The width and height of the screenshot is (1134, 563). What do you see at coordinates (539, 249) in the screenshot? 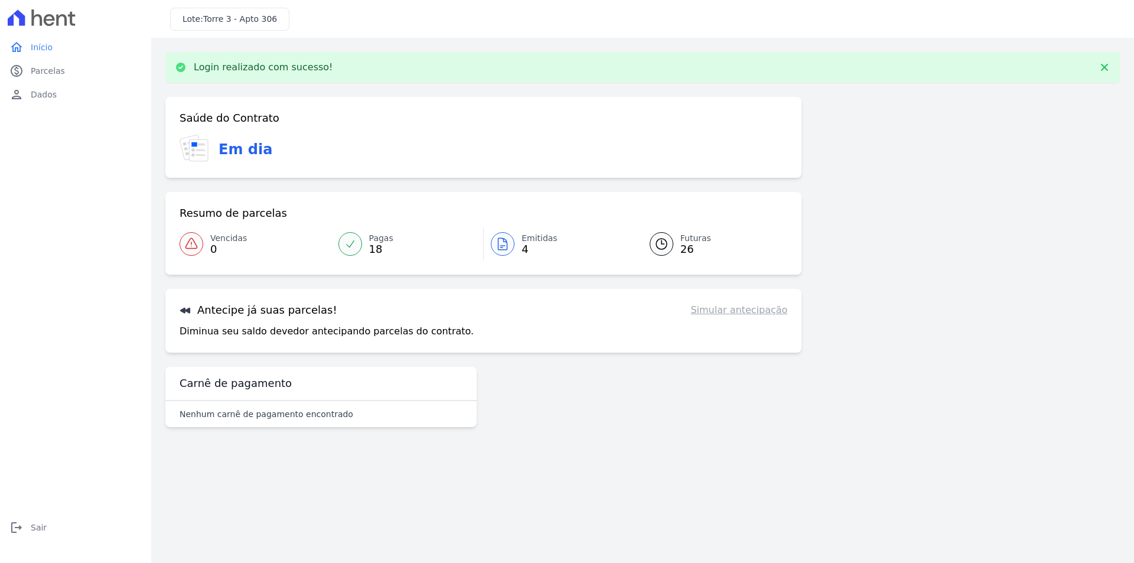
I see `span: 4` at bounding box center [539, 249].